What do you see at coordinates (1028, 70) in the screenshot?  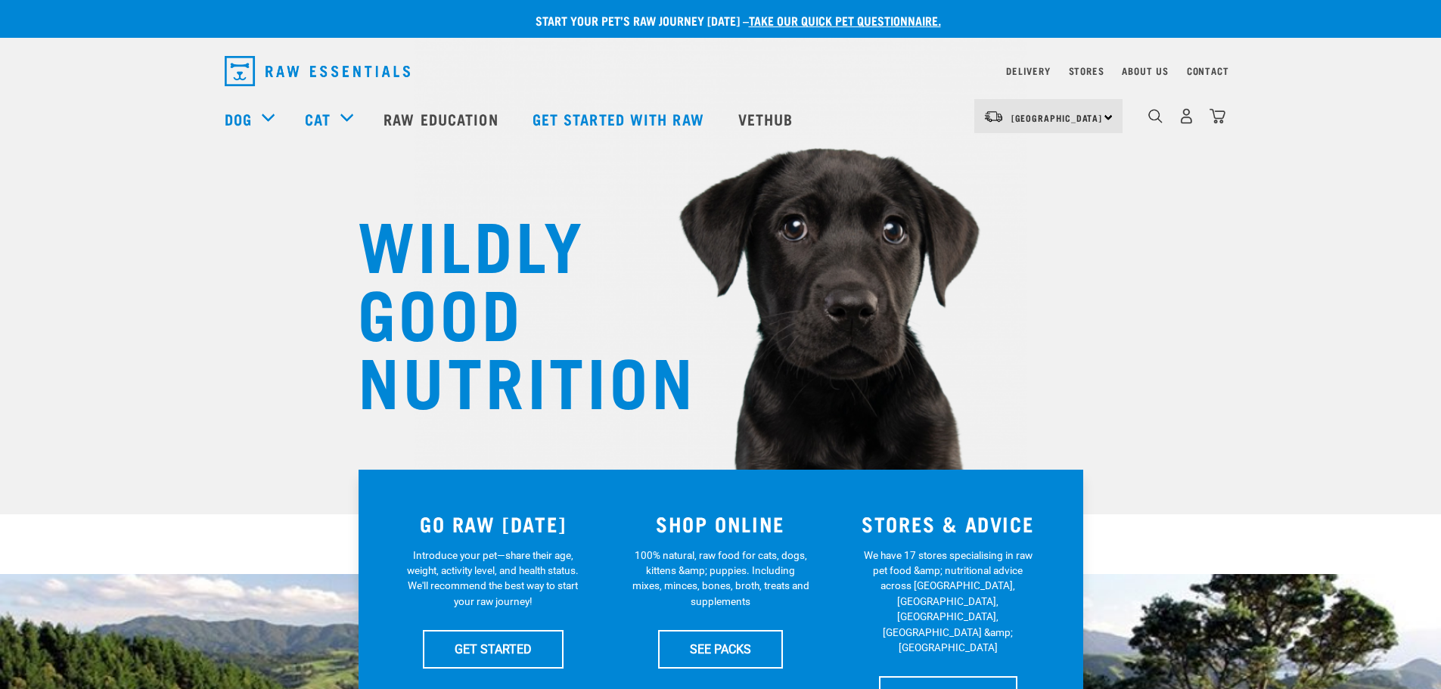 I see `a: Delivery` at bounding box center [1028, 70].